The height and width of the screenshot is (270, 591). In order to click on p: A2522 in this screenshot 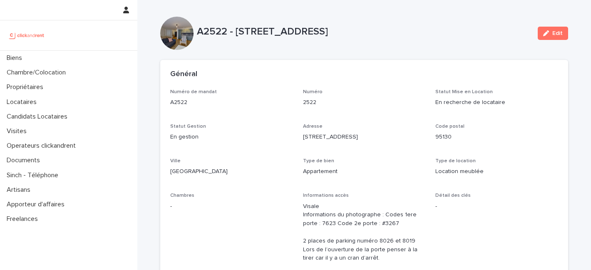, I will do `click(231, 102)`.